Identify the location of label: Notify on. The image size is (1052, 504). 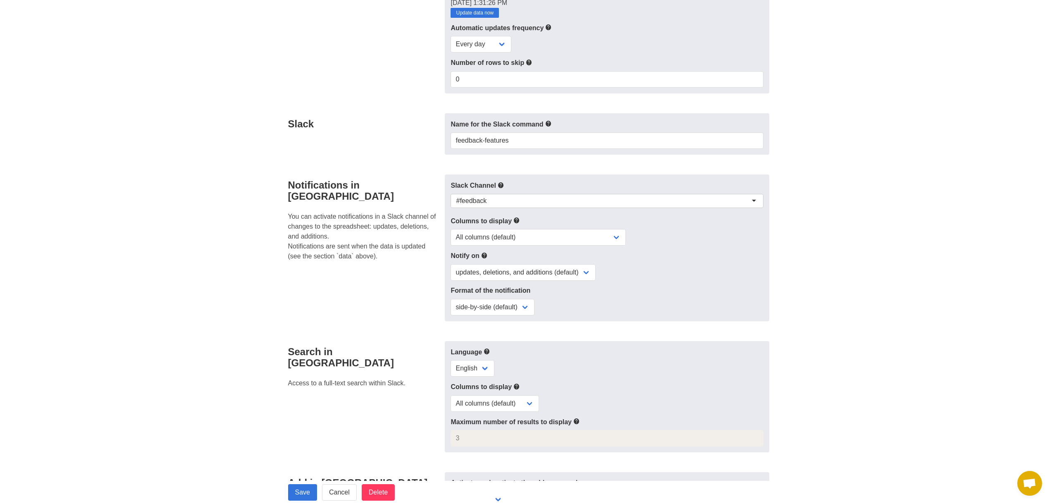
(607, 255).